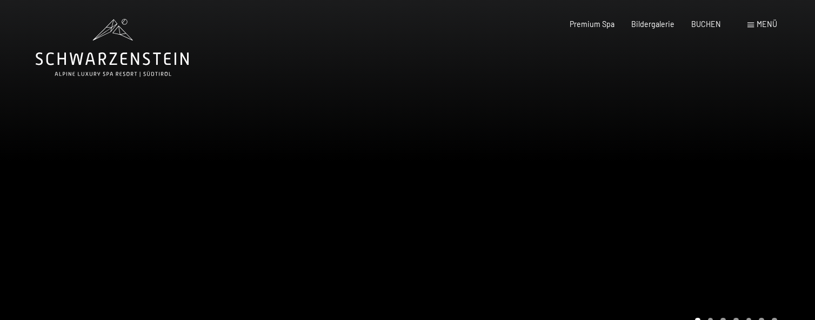 This screenshot has width=815, height=320. Describe the element at coordinates (591, 24) in the screenshot. I see `span: Premium Spa` at that location.